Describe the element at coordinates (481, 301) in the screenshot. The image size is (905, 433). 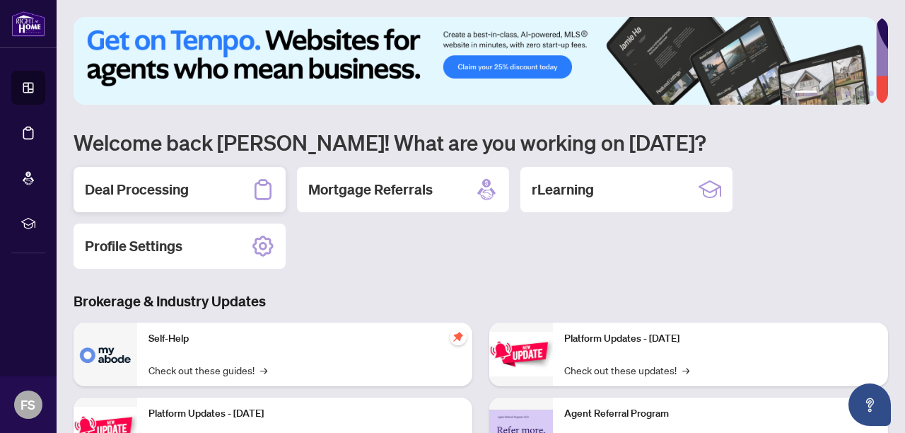
I see `h3: Brokerage & Industry Updates` at that location.